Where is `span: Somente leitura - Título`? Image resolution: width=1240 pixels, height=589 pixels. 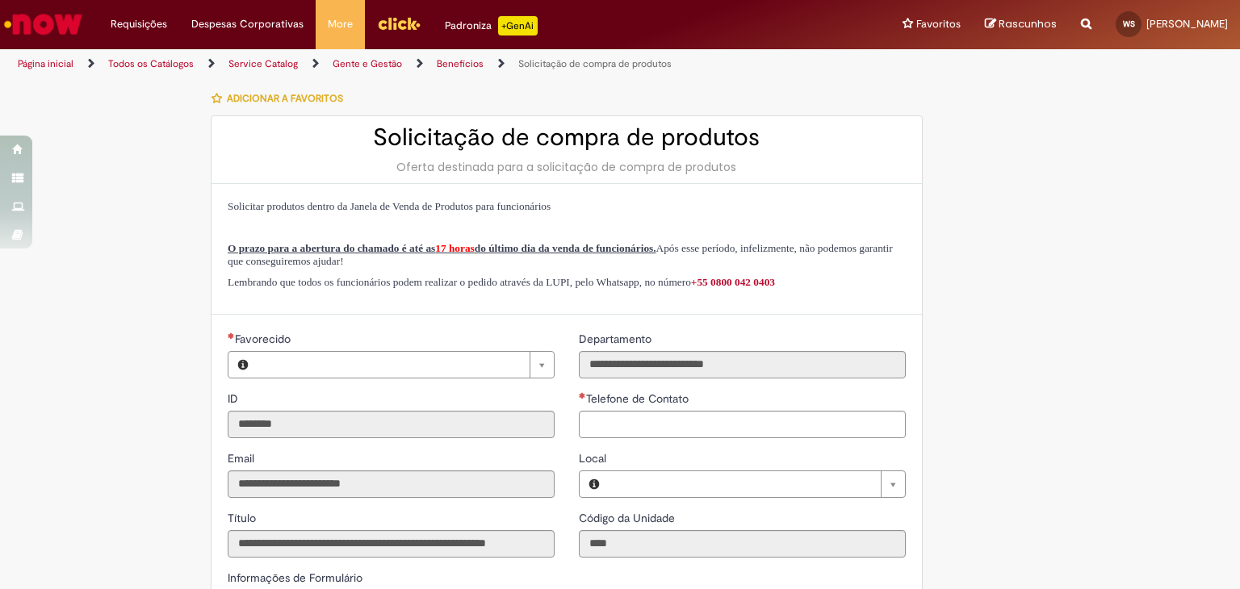 span: Somente leitura - Título is located at coordinates (243, 518).